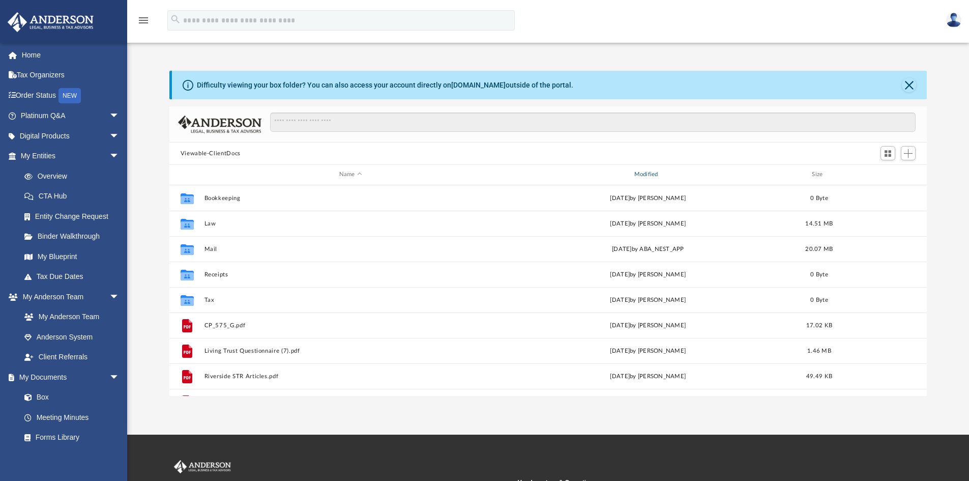  Describe the element at coordinates (350, 325) in the screenshot. I see `button: CP_575_G.pdf` at that location.